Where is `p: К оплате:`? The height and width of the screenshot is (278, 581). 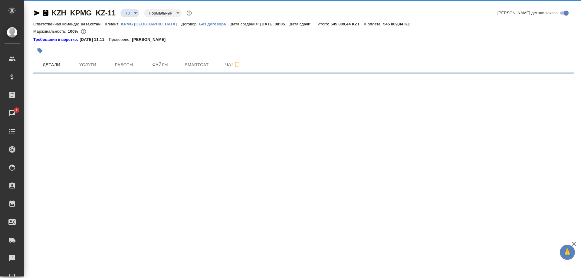 p: К оплате: is located at coordinates (374, 24).